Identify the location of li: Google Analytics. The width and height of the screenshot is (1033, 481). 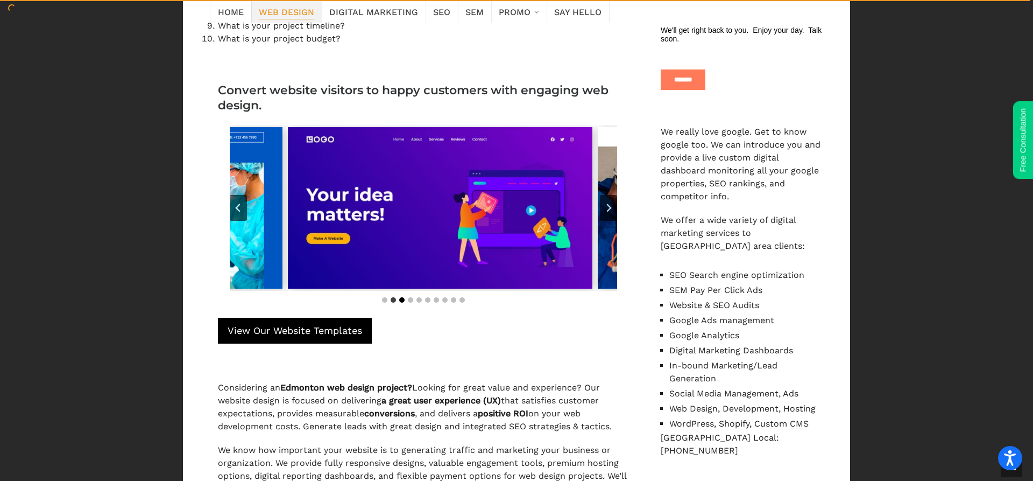
(746, 335).